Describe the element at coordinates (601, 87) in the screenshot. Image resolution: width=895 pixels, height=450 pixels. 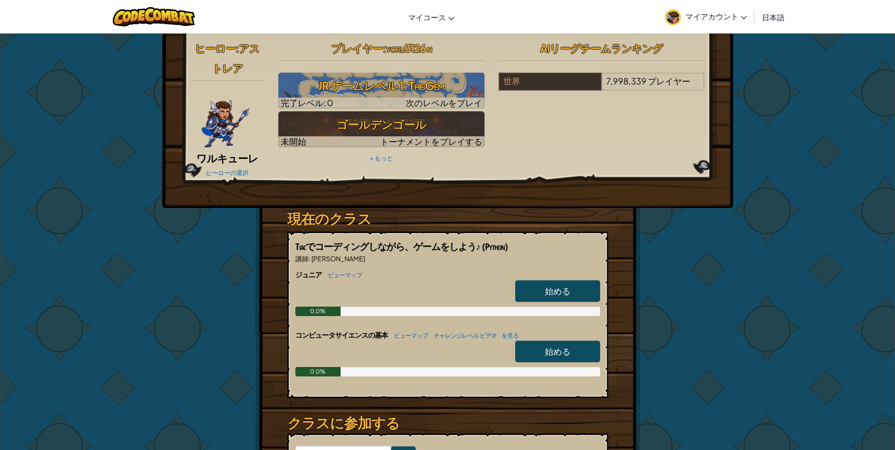
I see `a: 世界7,998,339プレイヤー` at that location.